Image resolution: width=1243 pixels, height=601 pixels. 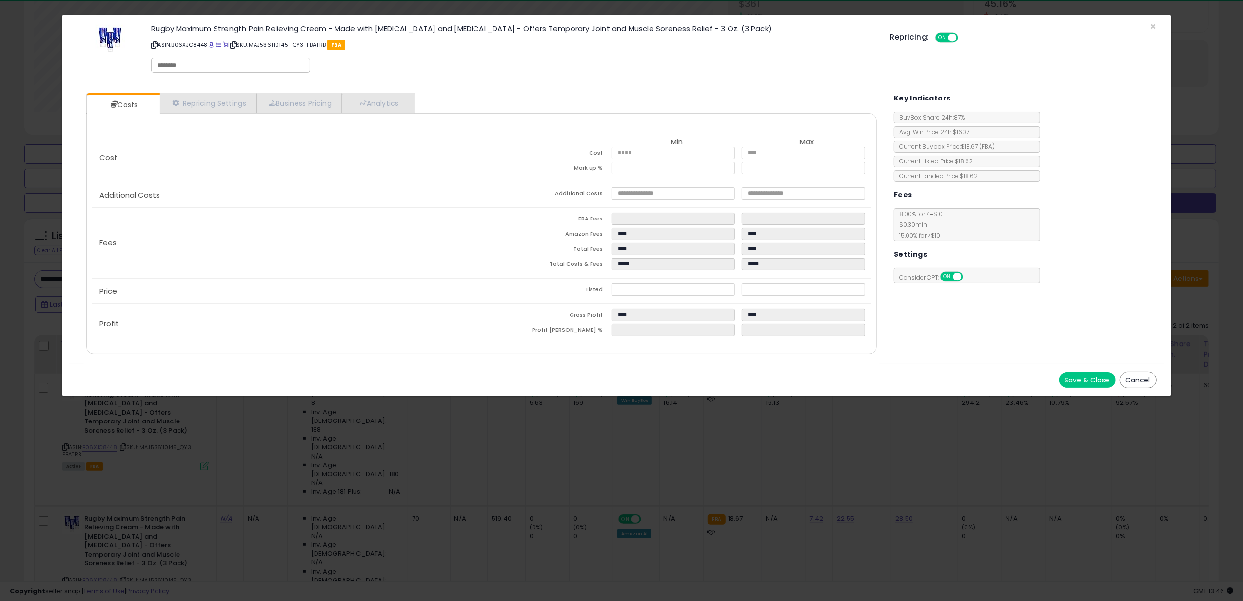 What do you see at coordinates (932, 132) in the screenshot?
I see `span: Avg. Win Price 24h: $16.37` at bounding box center [932, 132].